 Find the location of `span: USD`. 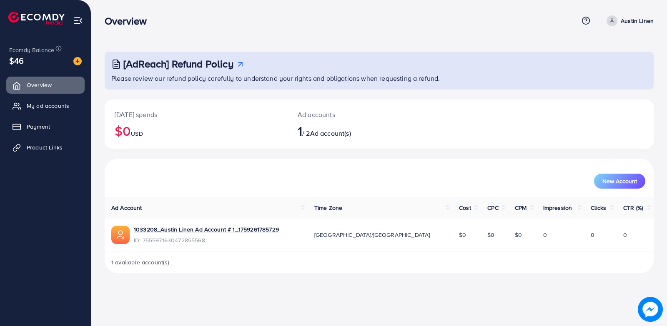

span: USD is located at coordinates (137, 134).